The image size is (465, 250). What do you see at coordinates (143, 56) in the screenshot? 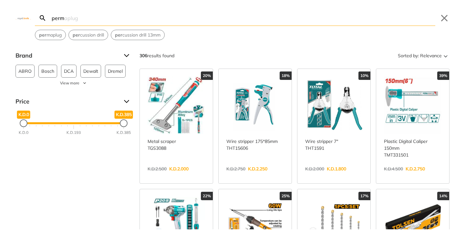
I see `strong: 306` at bounding box center [143, 56].